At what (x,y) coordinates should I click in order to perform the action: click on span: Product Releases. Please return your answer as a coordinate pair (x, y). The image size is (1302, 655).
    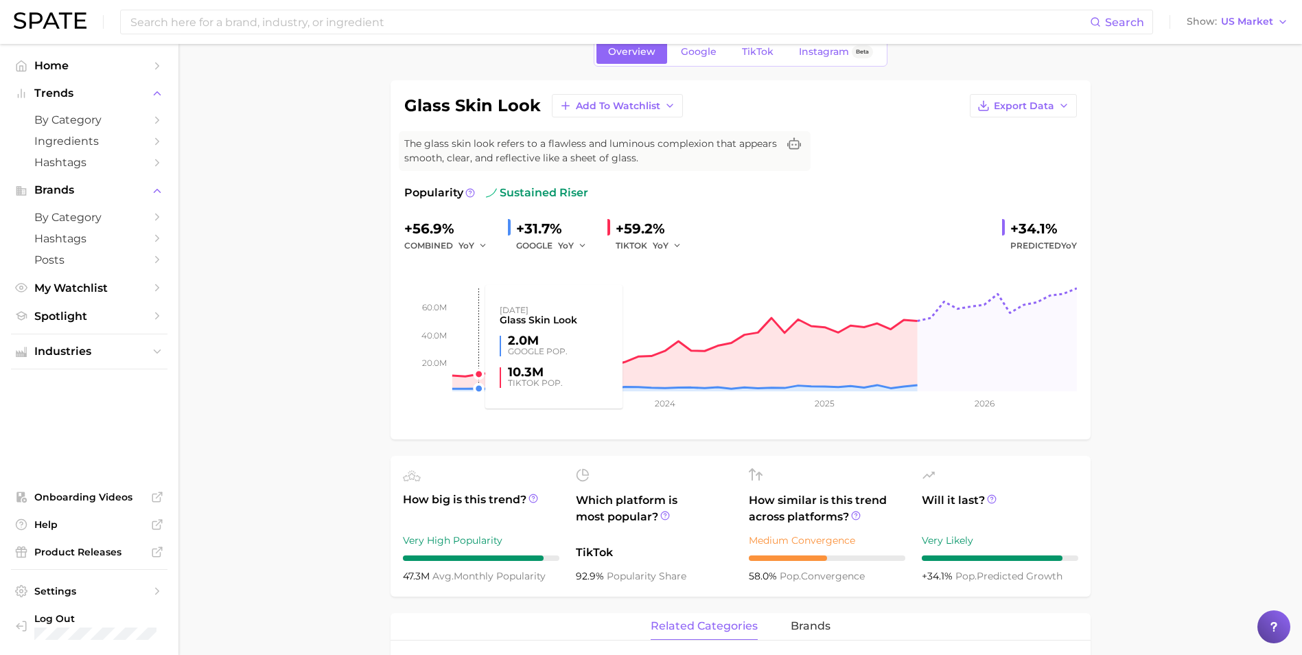
    Looking at the image, I should click on (89, 552).